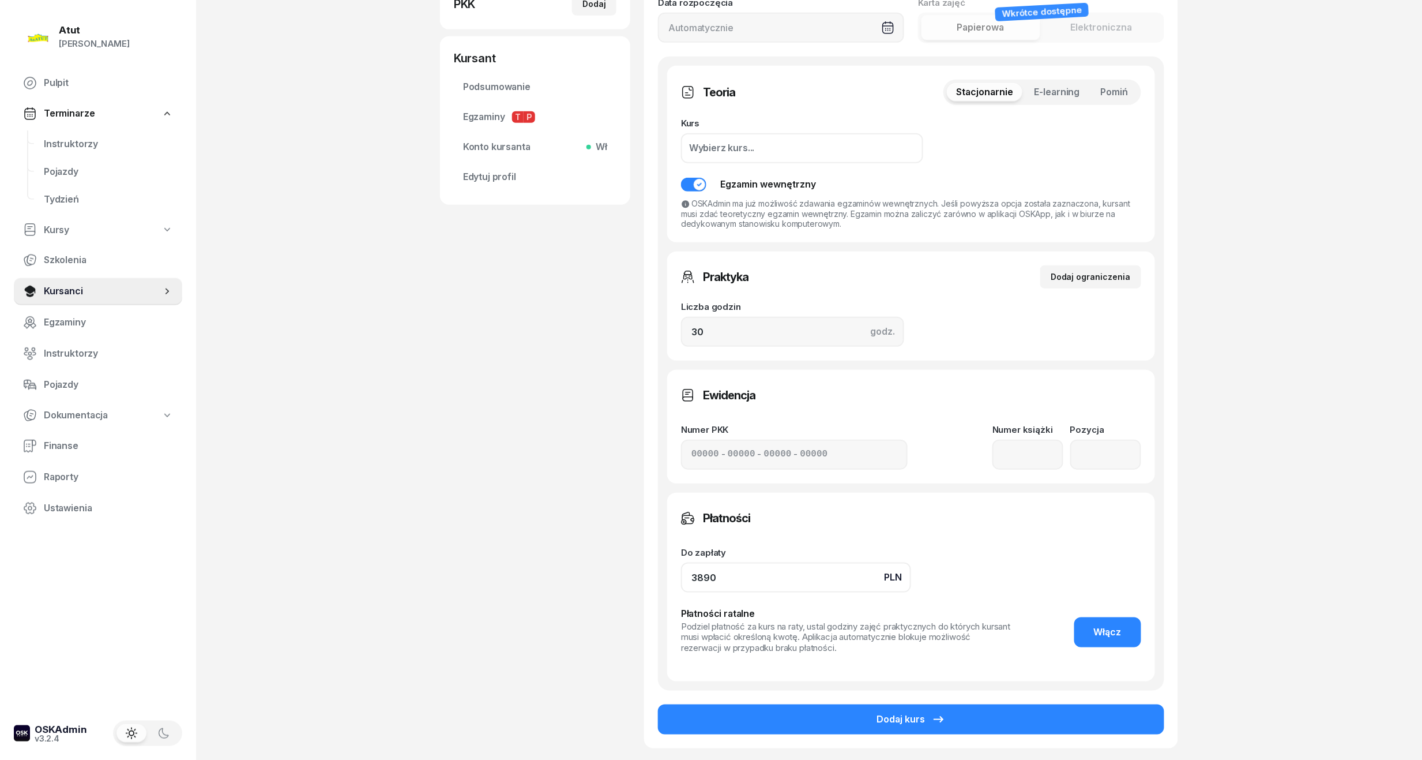 The height and width of the screenshot is (760, 1422). Describe the element at coordinates (535, 117) in the screenshot. I see `a: EgzaminyTP` at that location.